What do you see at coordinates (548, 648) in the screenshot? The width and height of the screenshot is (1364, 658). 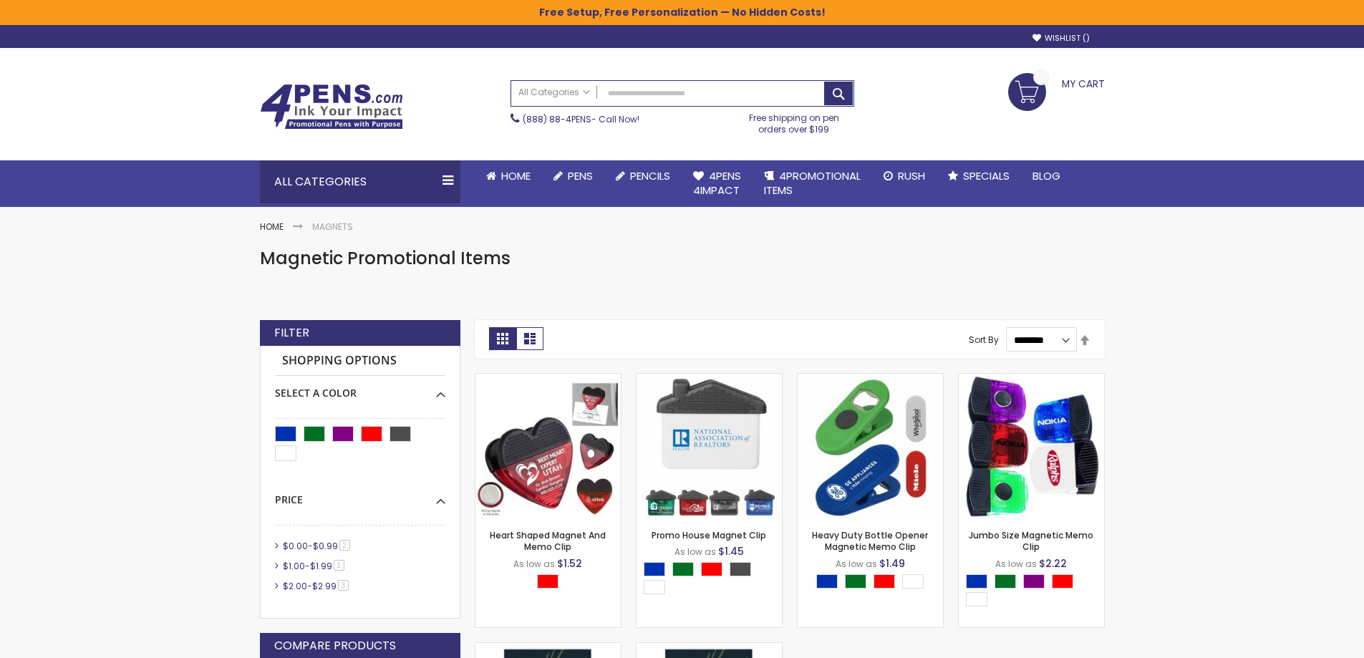 I see `a: 20 Mil Full-Color Imprint Business Card Magnet` at bounding box center [548, 648].